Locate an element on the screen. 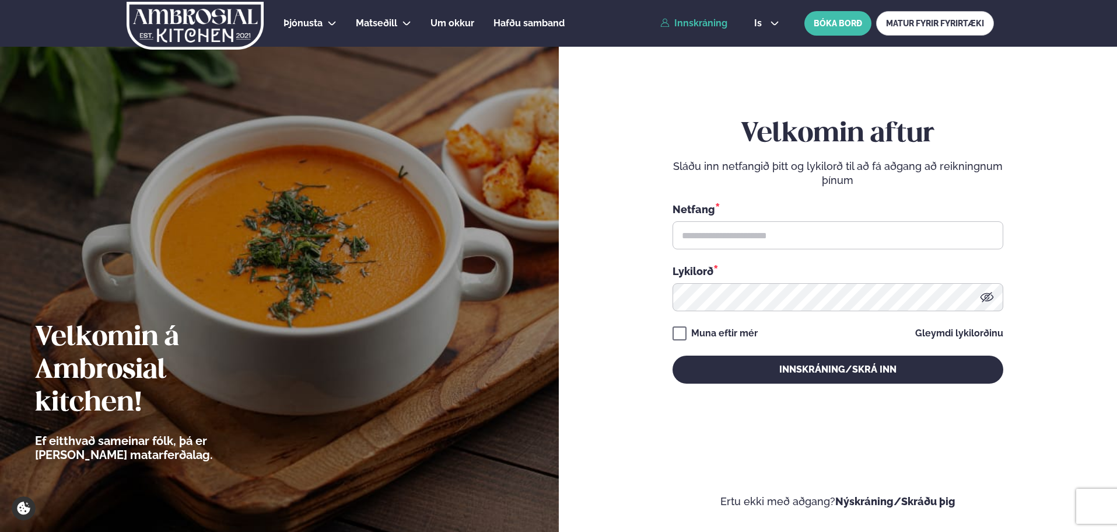 This screenshot has width=1117, height=532. span: Þjónusta is located at coordinates (303, 23).